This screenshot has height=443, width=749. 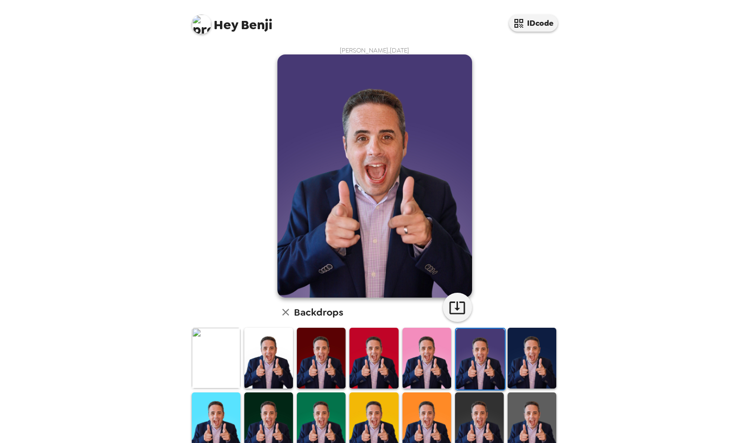 I want to click on h6: Backdrops, so click(x=318, y=312).